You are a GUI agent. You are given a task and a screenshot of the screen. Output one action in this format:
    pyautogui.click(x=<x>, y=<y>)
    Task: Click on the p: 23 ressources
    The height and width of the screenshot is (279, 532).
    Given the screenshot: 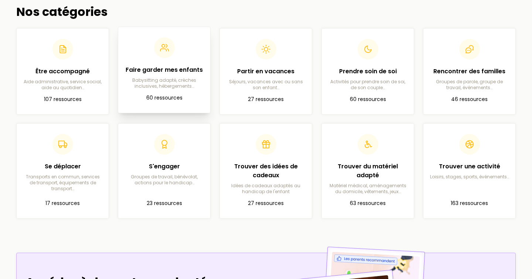 What is the action you would take?
    pyautogui.click(x=164, y=203)
    